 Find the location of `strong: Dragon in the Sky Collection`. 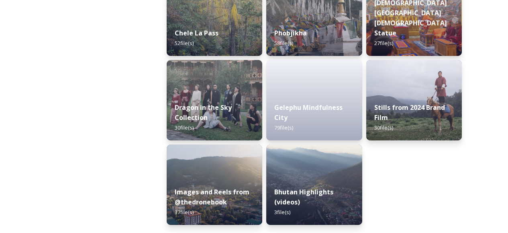

strong: Dragon in the Sky Collection is located at coordinates (203, 112).